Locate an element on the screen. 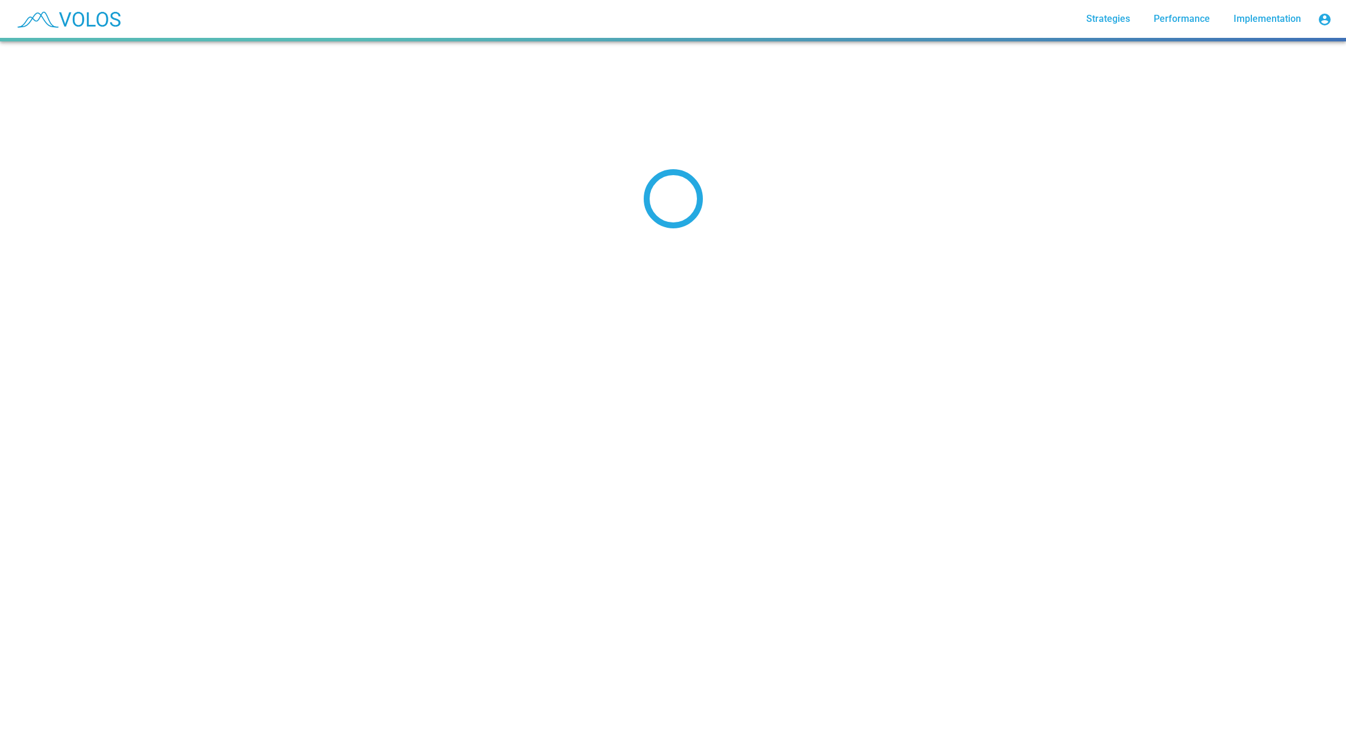  mat-icon: account_circle is located at coordinates (1325, 20).